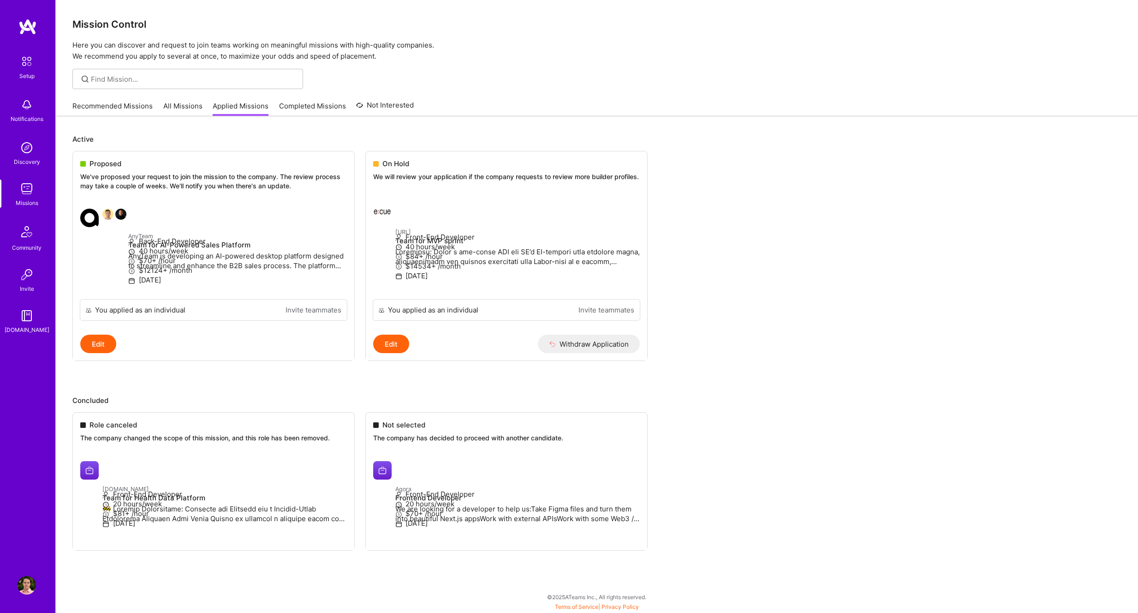 This screenshot has width=1138, height=613. I want to click on input: Find Mission..., so click(193, 79).